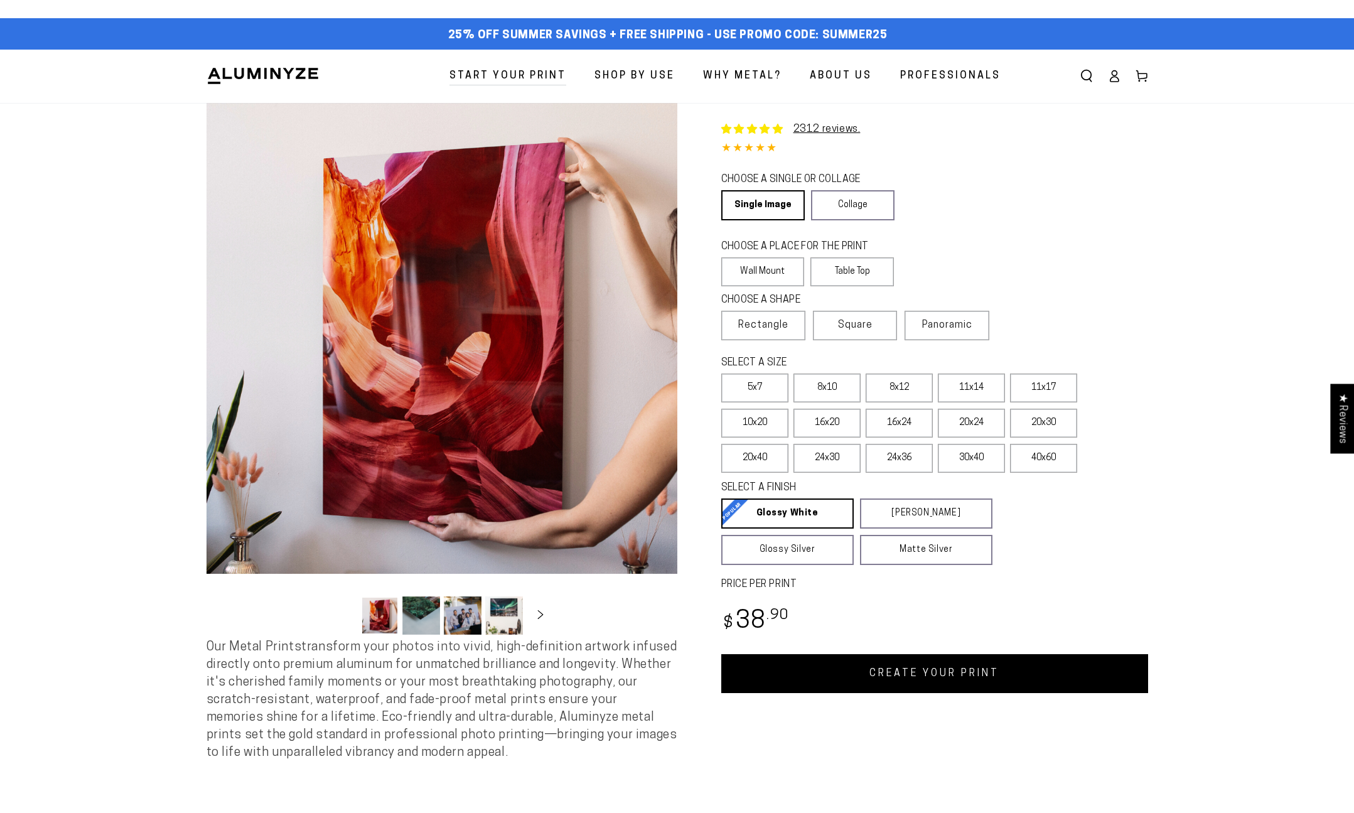 The height and width of the screenshot is (813, 1354). What do you see at coordinates (755, 621) in the screenshot?
I see `bdi: 38` at bounding box center [755, 621].